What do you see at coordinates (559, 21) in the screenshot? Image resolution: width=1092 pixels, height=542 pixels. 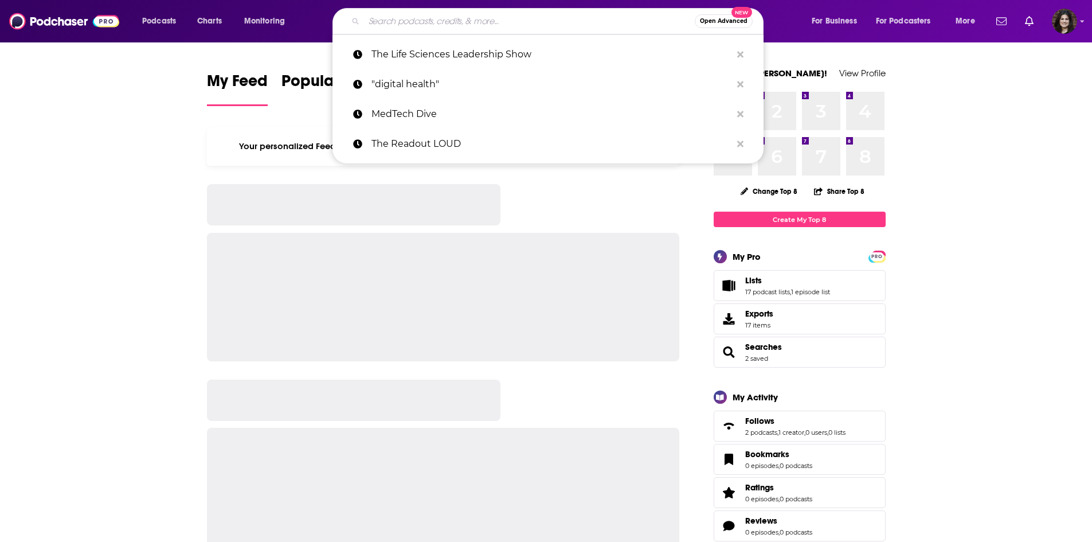 I see `div: Search podcasts, credits, & more...` at bounding box center [559, 21].